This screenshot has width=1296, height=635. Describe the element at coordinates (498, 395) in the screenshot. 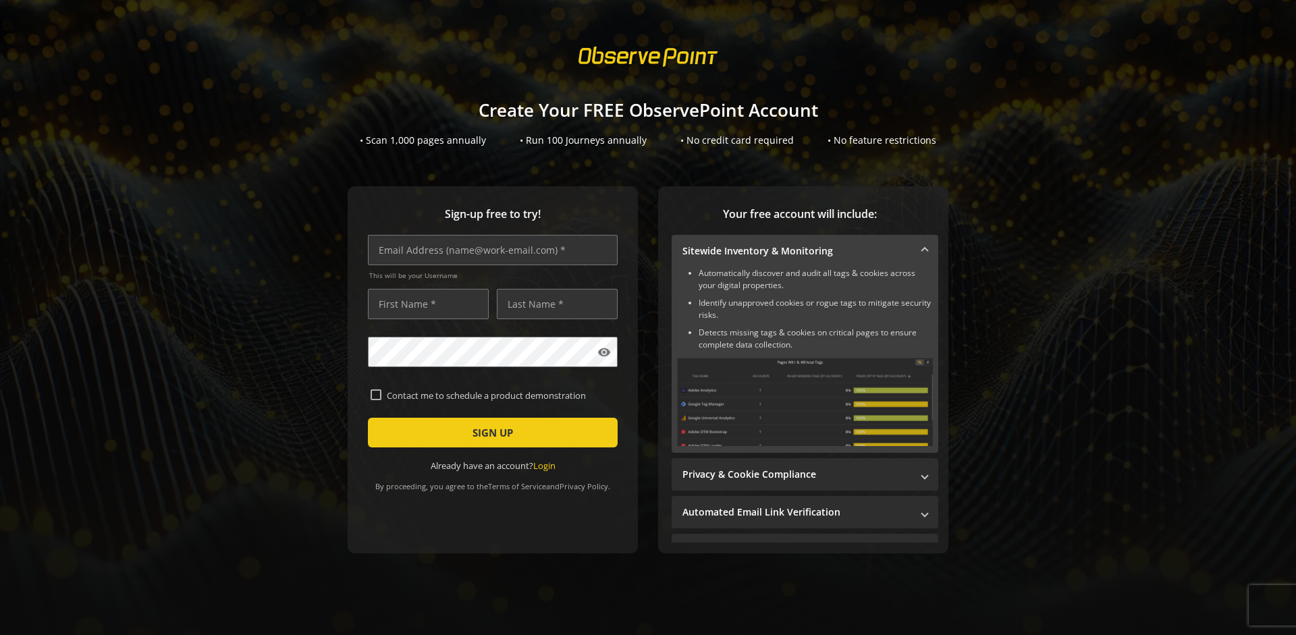

I see `label: Contact me to schedule a product demonstration` at that location.